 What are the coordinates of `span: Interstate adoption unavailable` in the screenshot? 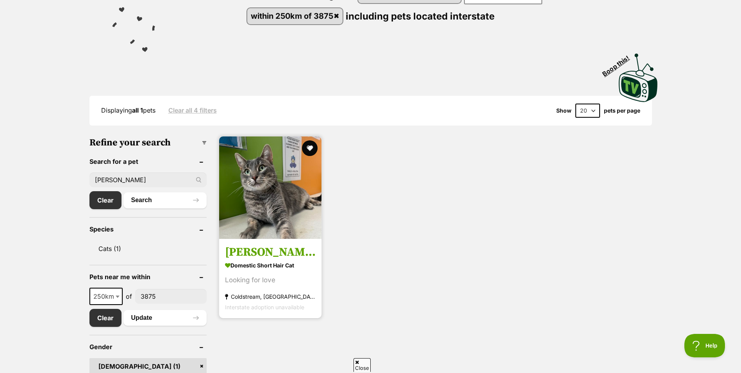 It's located at (265, 306).